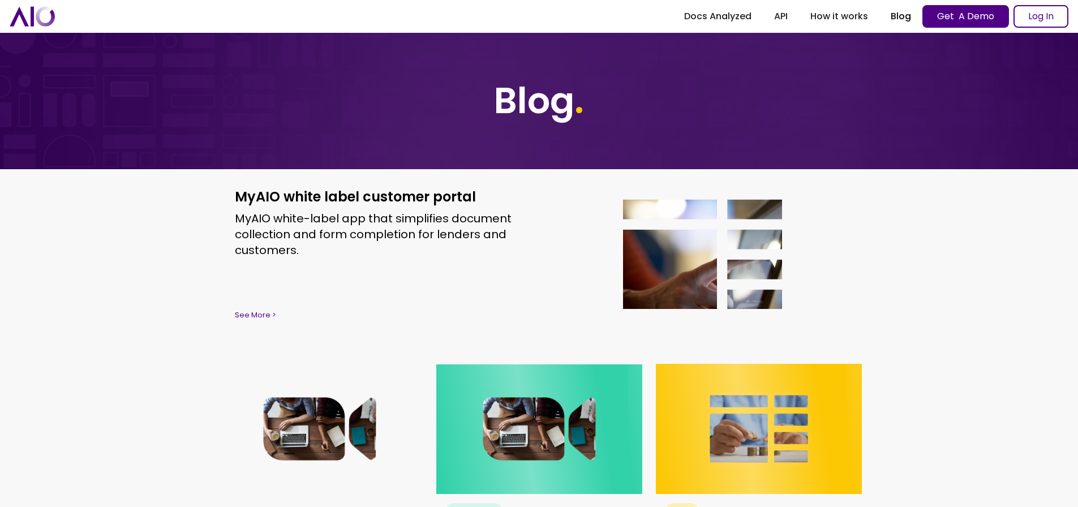  What do you see at coordinates (376, 315) in the screenshot?
I see `div: See More >` at bounding box center [376, 315].